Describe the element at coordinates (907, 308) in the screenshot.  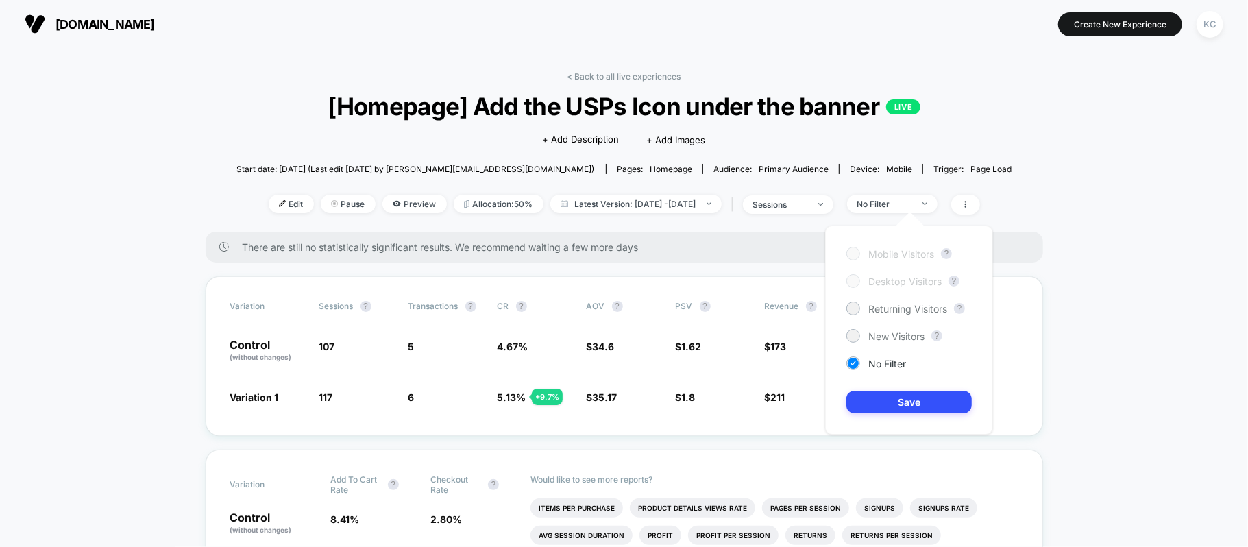
I see `span: Returning Visitors` at that location.